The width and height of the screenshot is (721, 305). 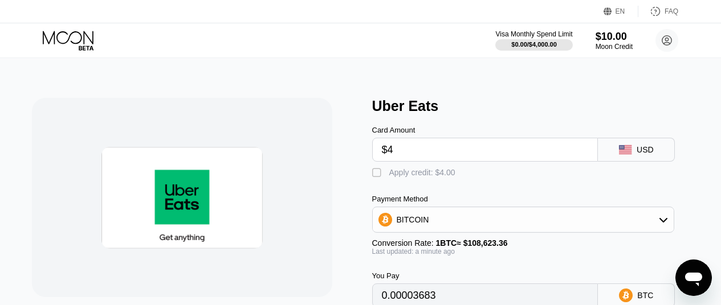 What do you see at coordinates (523, 252) in the screenshot?
I see `div: Last updated: a minute ago` at bounding box center [523, 252].